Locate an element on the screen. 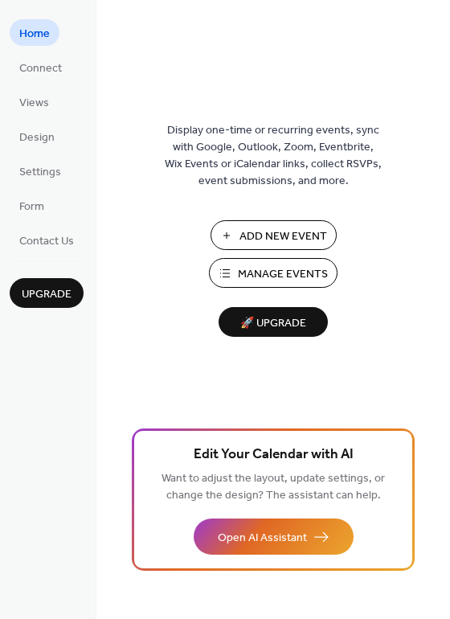 The image size is (450, 619). button: Manage Events is located at coordinates (273, 273).